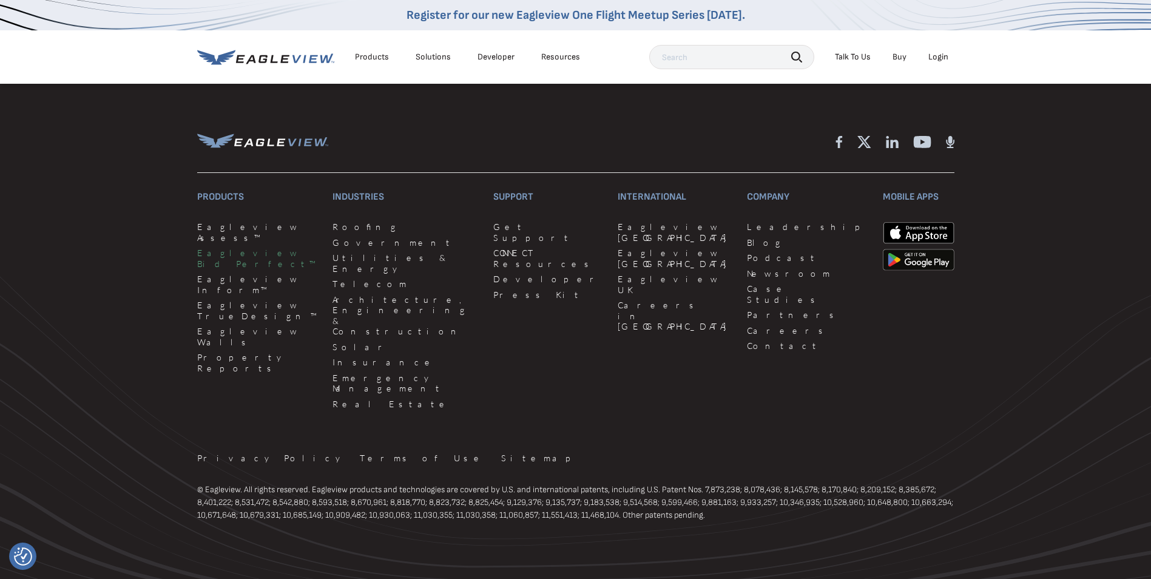 This screenshot has width=1151, height=579. What do you see at coordinates (405, 243) in the screenshot?
I see `a: Government` at bounding box center [405, 243].